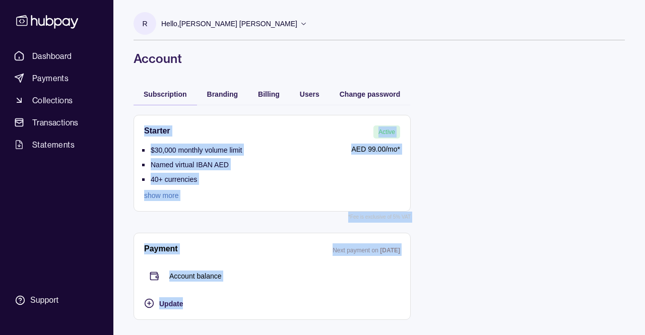 The height and width of the screenshot is (335, 645). I want to click on span: Billing, so click(268, 94).